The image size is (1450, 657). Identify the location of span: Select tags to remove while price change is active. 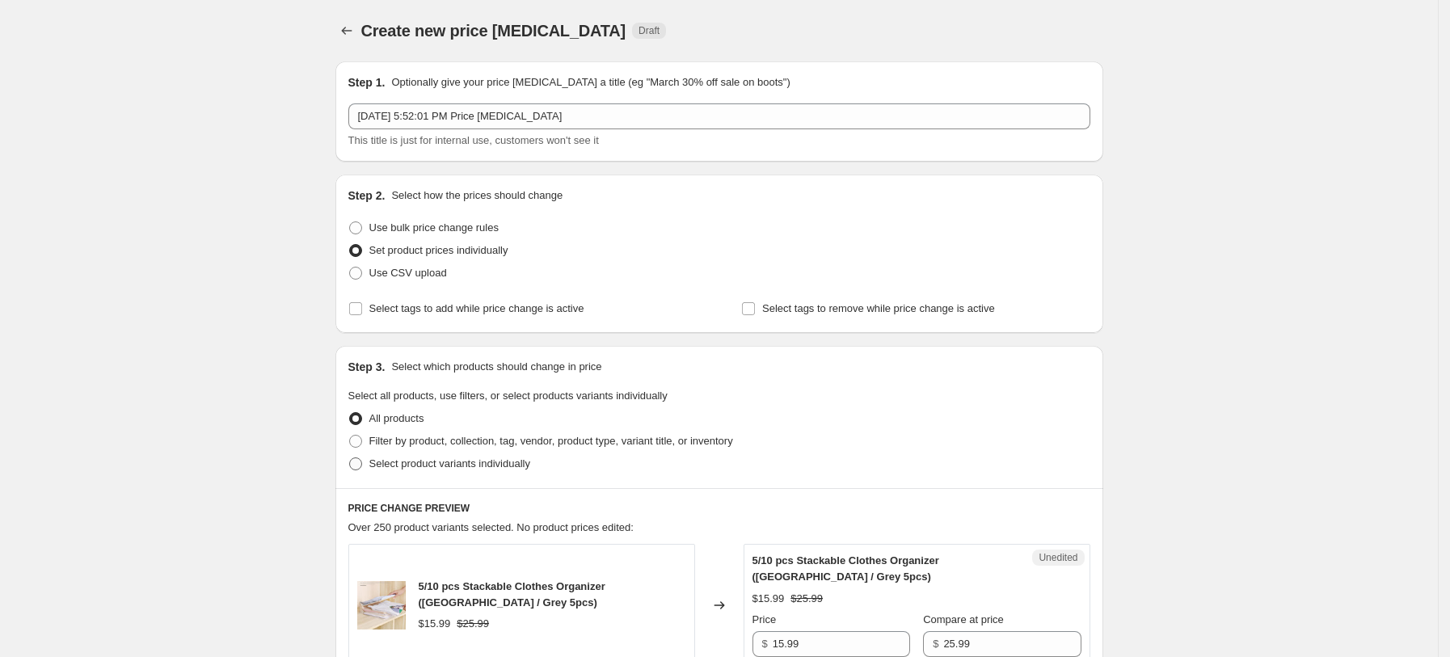
(878, 308).